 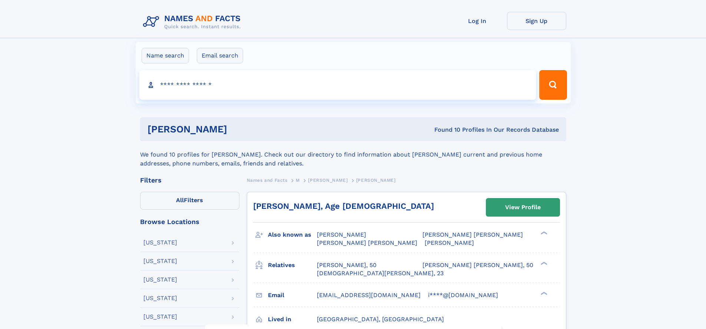 What do you see at coordinates (292, 235) in the screenshot?
I see `h3: Also known as` at bounding box center [292, 235].